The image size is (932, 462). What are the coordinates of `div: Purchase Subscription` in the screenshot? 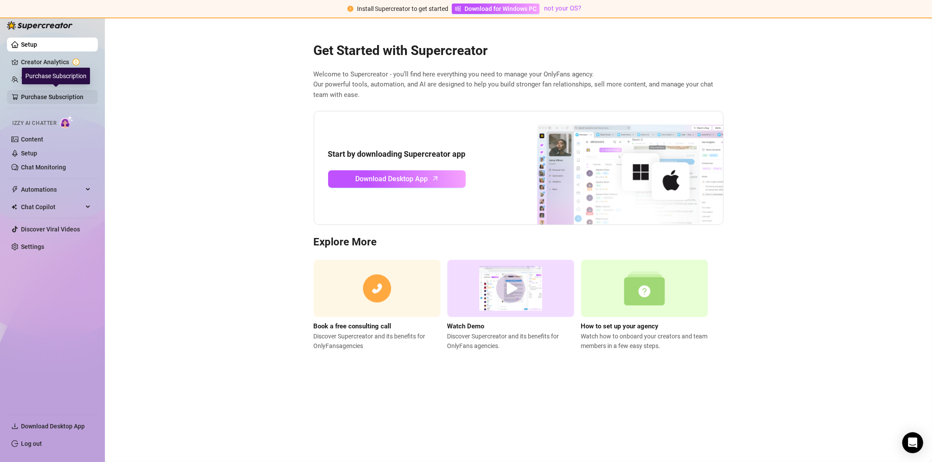 It's located at (56, 76).